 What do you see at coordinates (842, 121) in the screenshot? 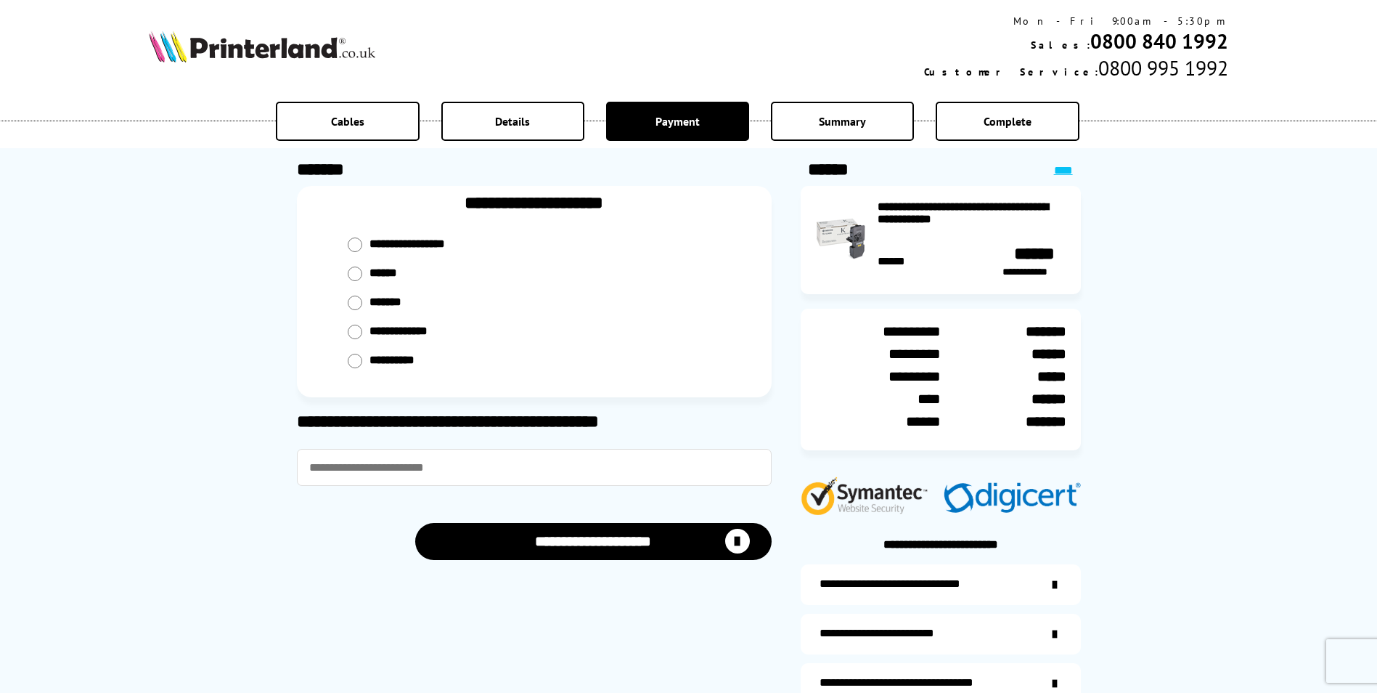
I see `span: Summary` at bounding box center [842, 121].